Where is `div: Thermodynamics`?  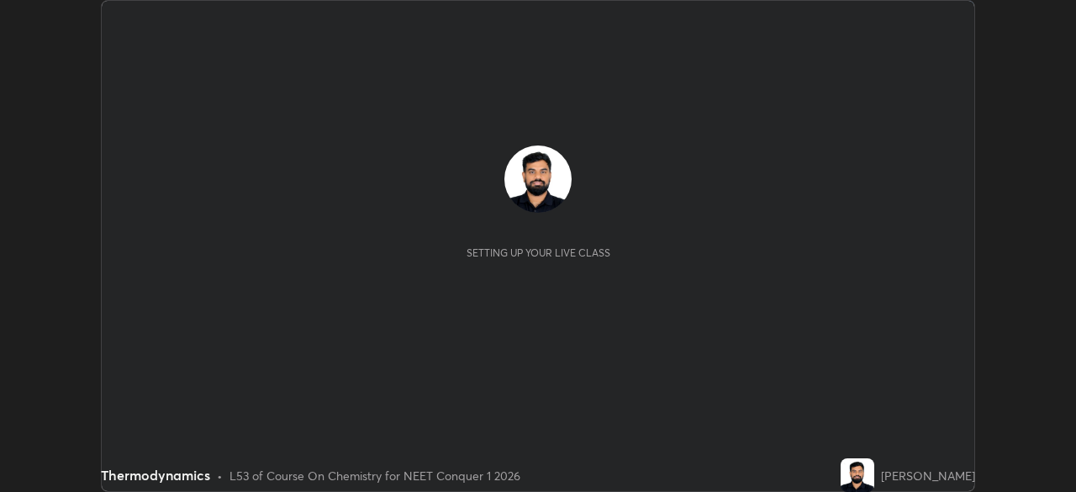
div: Thermodynamics is located at coordinates (156, 475).